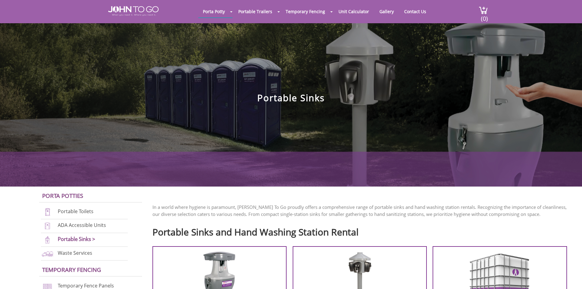 The height and width of the screenshot is (289, 582). I want to click on img: JOHN to go, so click(133, 11).